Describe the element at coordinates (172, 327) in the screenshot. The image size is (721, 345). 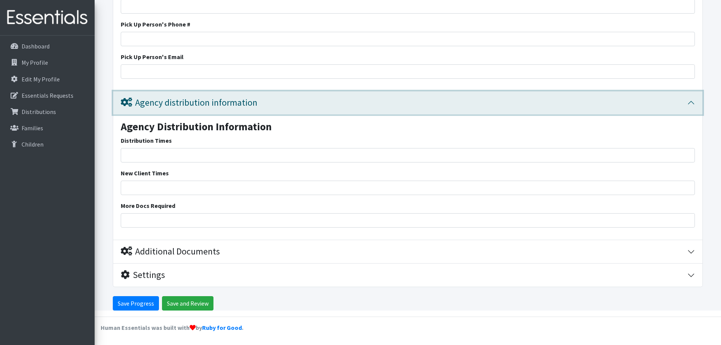
I see `strong: Human Essentials was built with by .` at that location.